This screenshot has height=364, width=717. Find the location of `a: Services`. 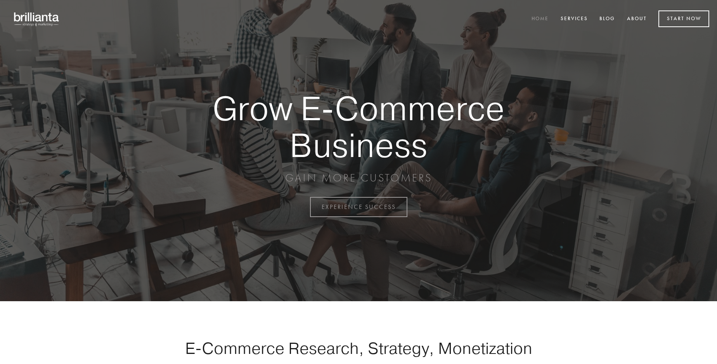

a: Services is located at coordinates (574, 19).